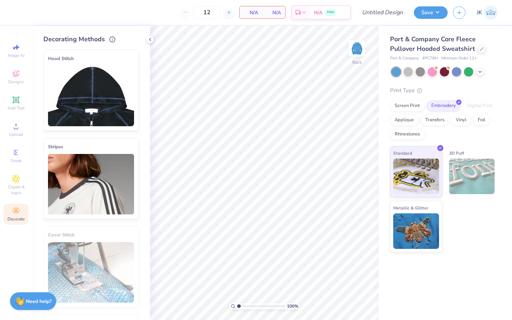 The width and height of the screenshot is (512, 320). What do you see at coordinates (16, 55) in the screenshot?
I see `span: Image AI` at bounding box center [16, 55].